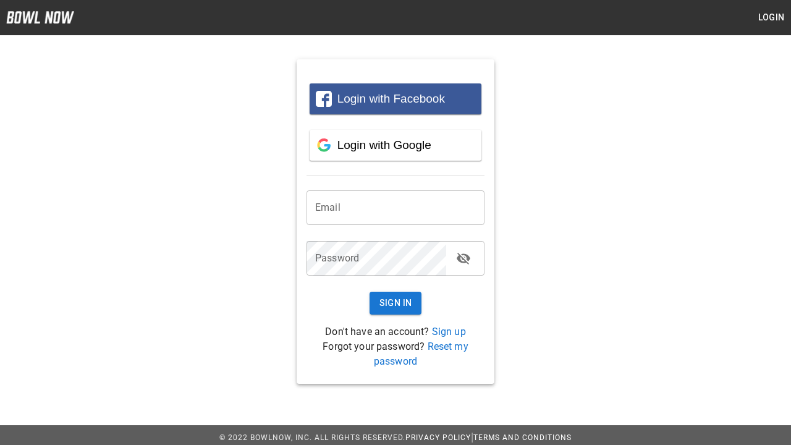  Describe the element at coordinates (449, 331) in the screenshot. I see `a: Sign up` at that location.